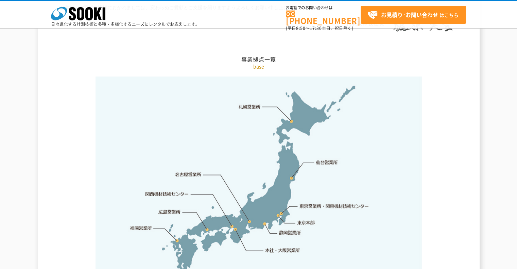  I want to click on a: 広島営業所, so click(170, 212).